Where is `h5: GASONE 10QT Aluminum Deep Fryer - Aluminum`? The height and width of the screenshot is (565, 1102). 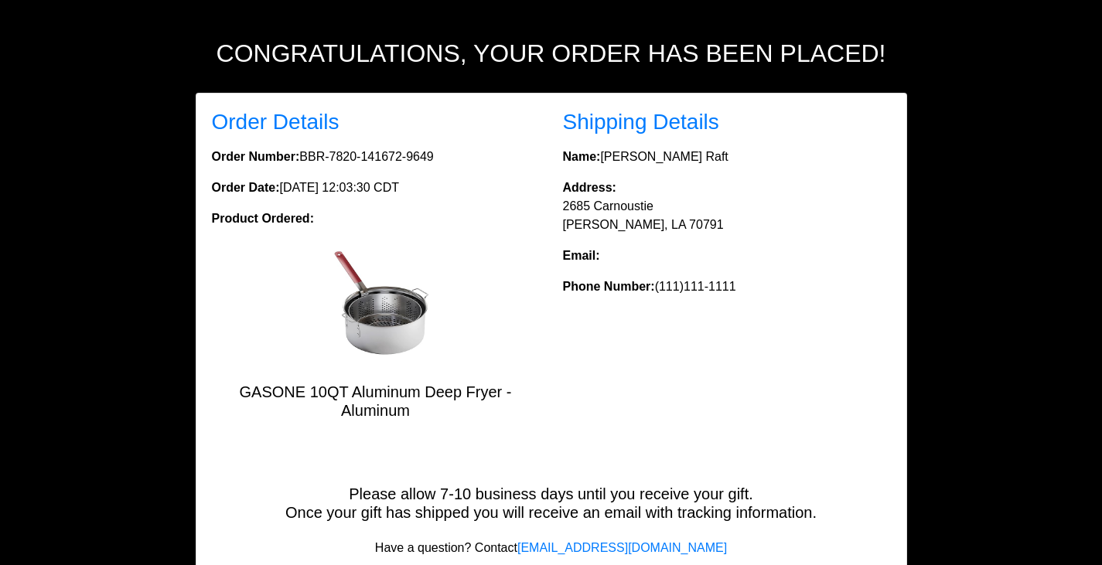 h5: GASONE 10QT Aluminum Deep Fryer - Aluminum is located at coordinates (376, 401).